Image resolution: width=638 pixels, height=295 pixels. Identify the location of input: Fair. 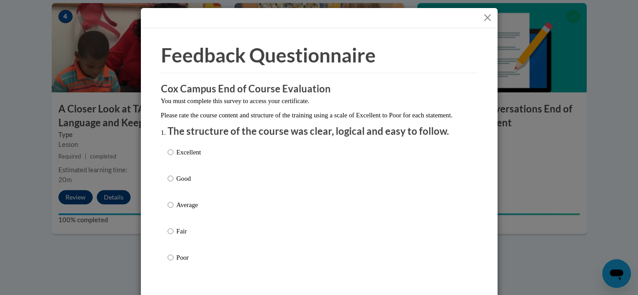
(170, 231).